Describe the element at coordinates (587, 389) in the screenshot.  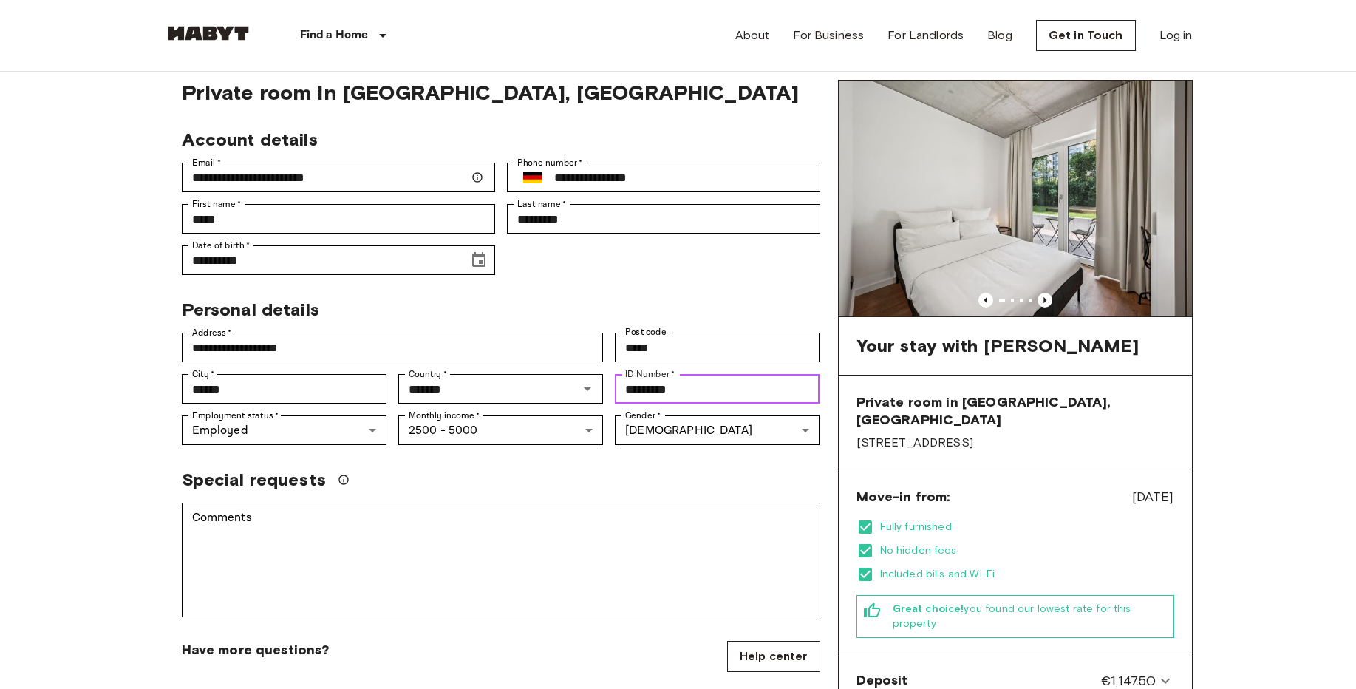
I see `button: Open` at that location.